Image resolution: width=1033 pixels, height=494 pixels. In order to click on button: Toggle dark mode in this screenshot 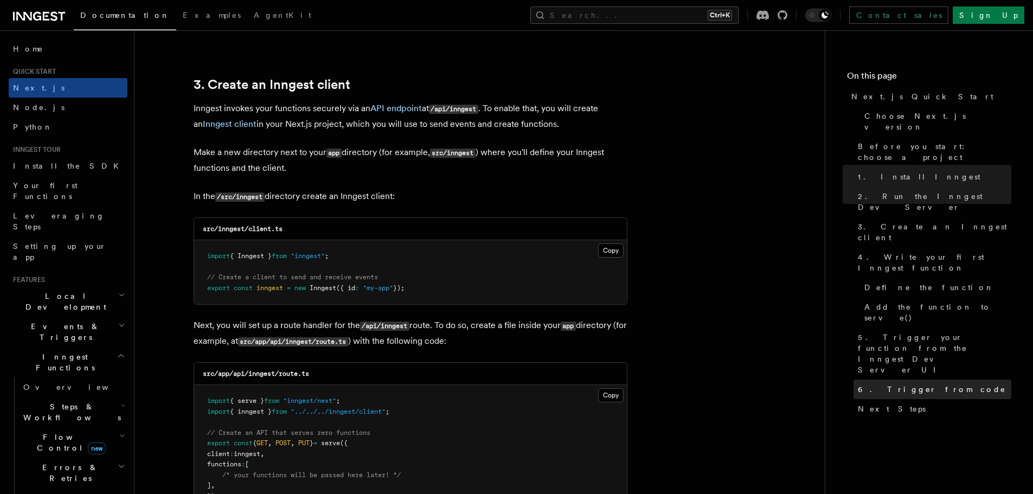, I will do `click(818, 15)`.